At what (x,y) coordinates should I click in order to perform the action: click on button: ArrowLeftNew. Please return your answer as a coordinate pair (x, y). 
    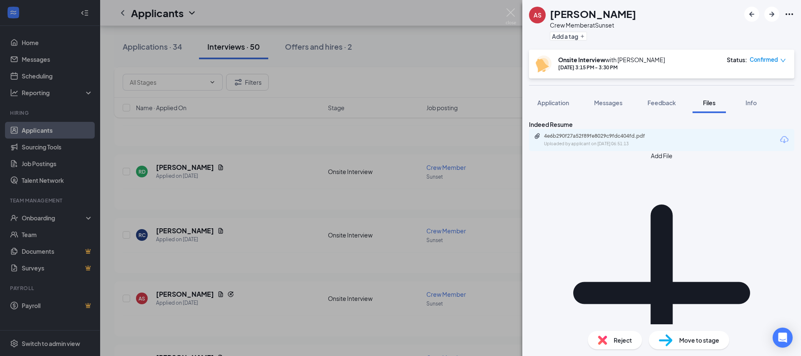
    Looking at the image, I should click on (752, 14).